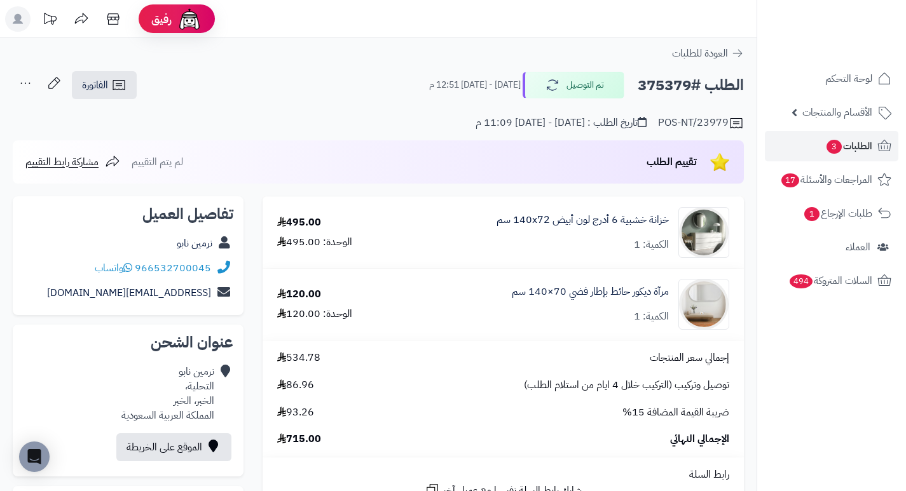 The image size is (906, 491). Describe the element at coordinates (834, 147) in the screenshot. I see `span: 3` at that location.